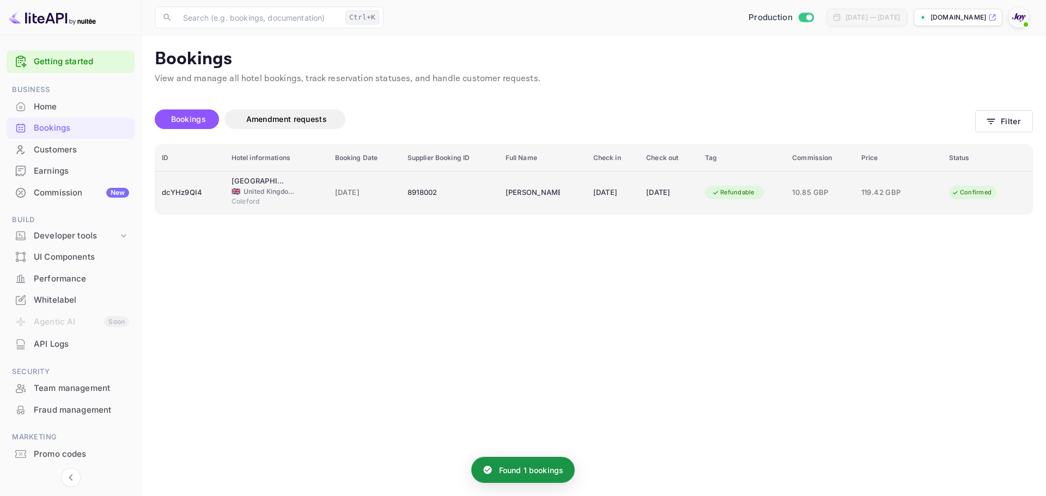 The height and width of the screenshot is (496, 1046). What do you see at coordinates (118, 193) in the screenshot?
I see `div: New` at bounding box center [118, 193].